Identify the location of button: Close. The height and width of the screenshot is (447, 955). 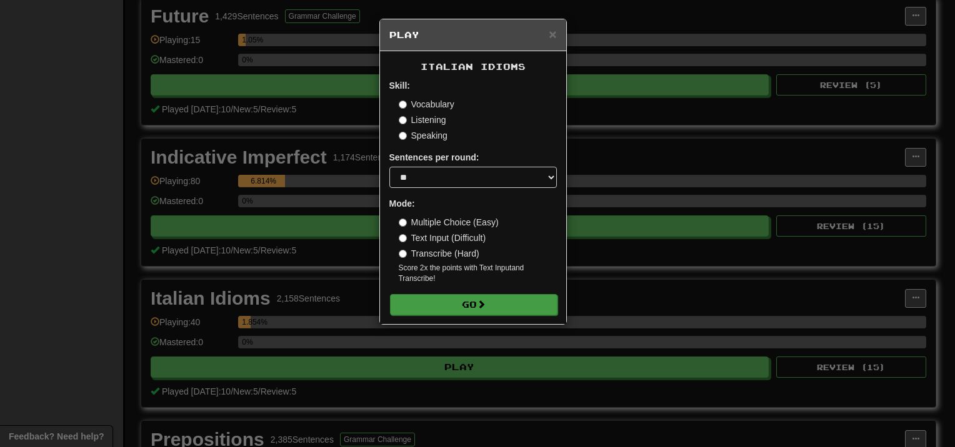
(552, 34).